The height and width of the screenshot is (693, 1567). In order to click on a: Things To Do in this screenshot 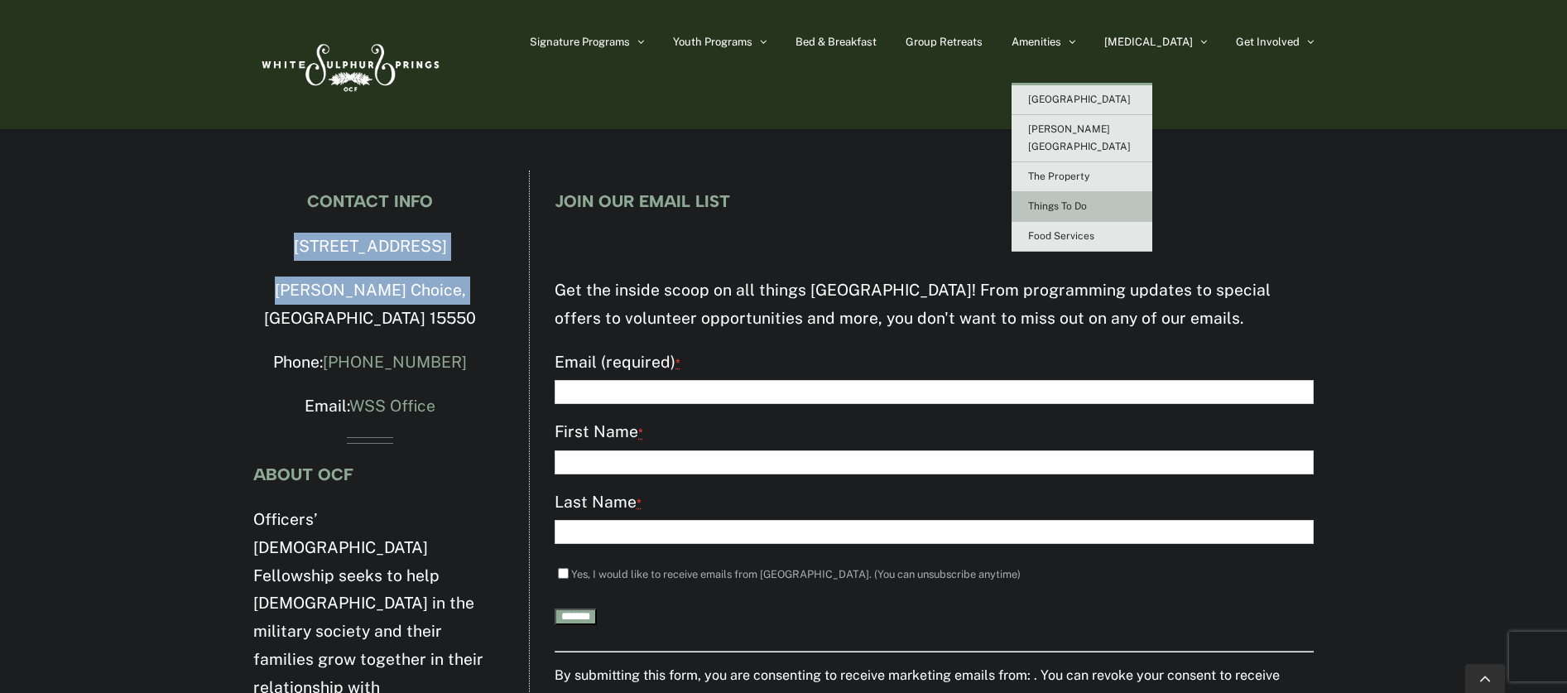, I will do `click(1082, 207)`.